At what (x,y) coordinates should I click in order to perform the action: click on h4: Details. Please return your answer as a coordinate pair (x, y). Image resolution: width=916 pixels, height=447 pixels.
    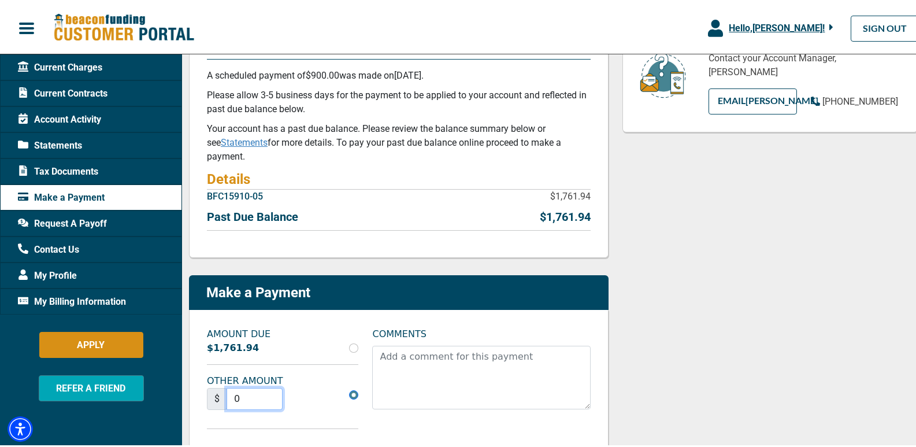
    Looking at the image, I should click on (399, 177).